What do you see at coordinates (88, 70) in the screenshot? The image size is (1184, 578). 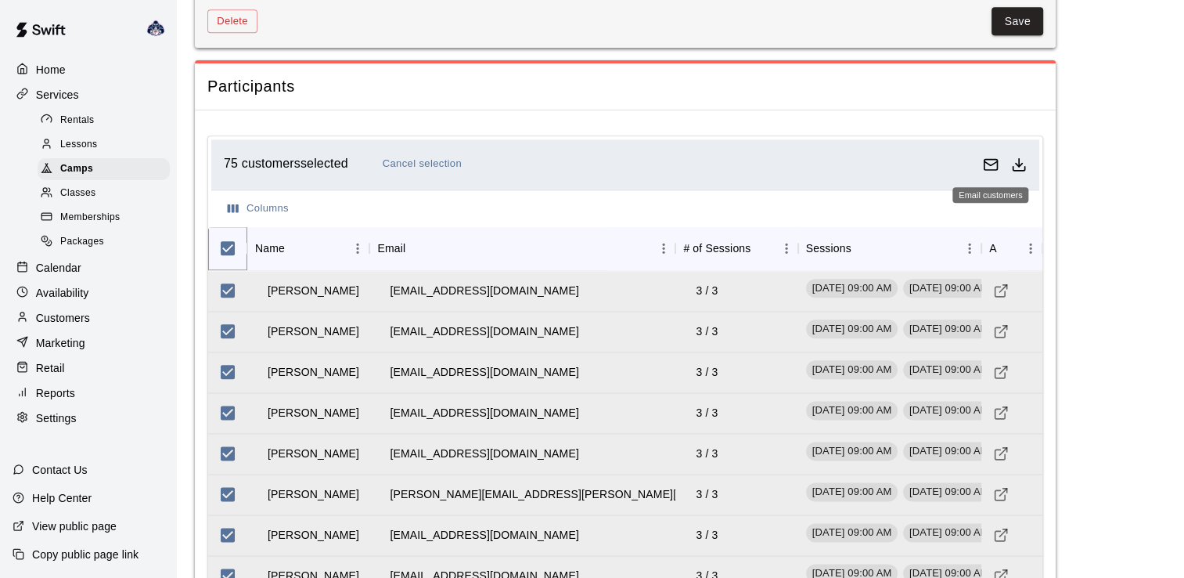 I see `a: Home` at bounding box center [88, 70].